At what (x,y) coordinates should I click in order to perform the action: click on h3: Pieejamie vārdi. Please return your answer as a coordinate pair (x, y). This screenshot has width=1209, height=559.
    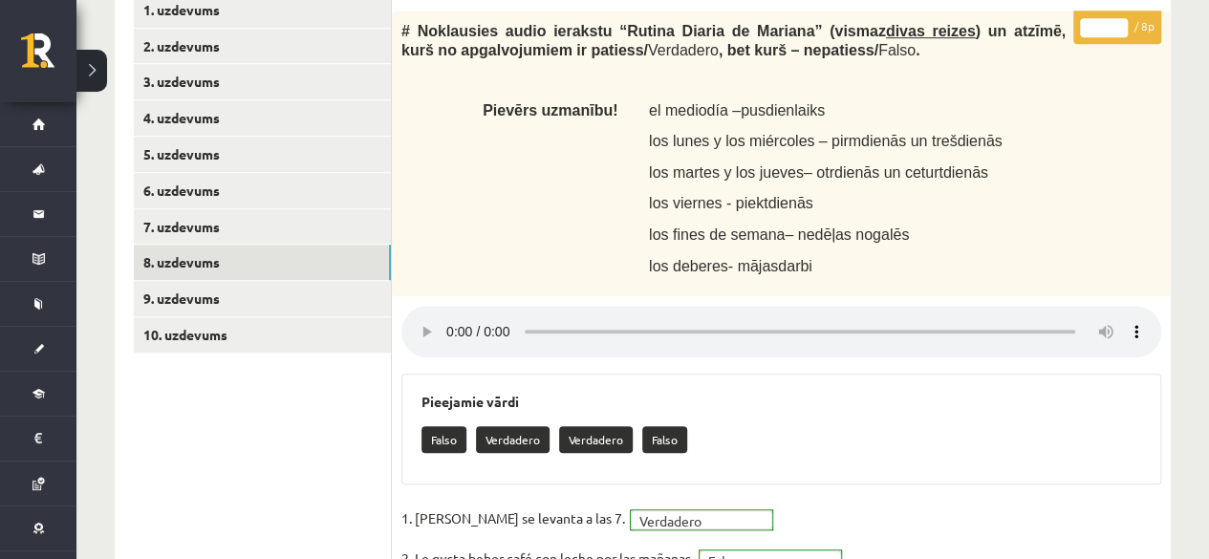
    Looking at the image, I should click on (781, 402).